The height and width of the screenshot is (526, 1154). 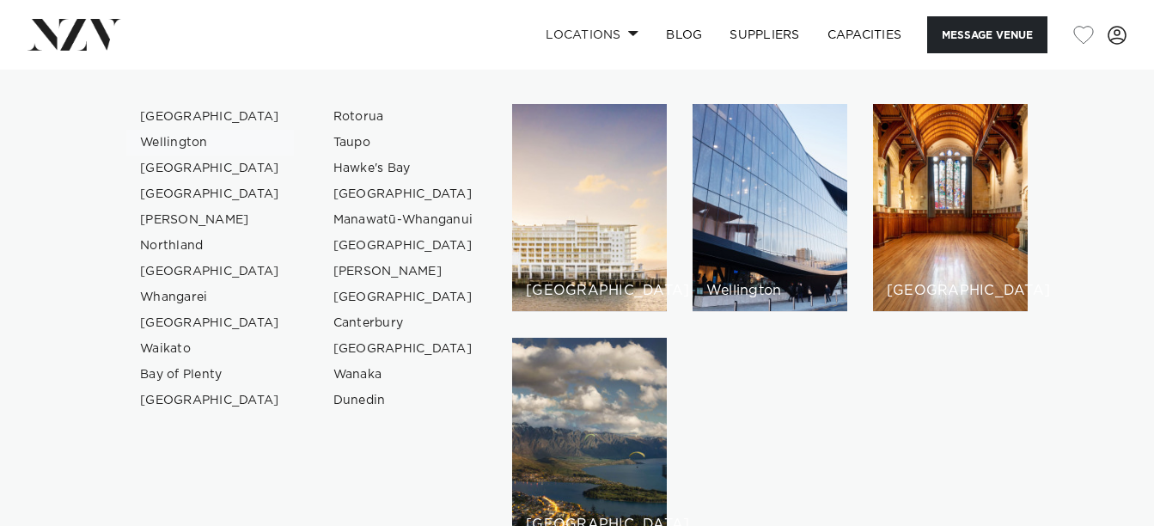 I want to click on a: Waikato, so click(x=210, y=349).